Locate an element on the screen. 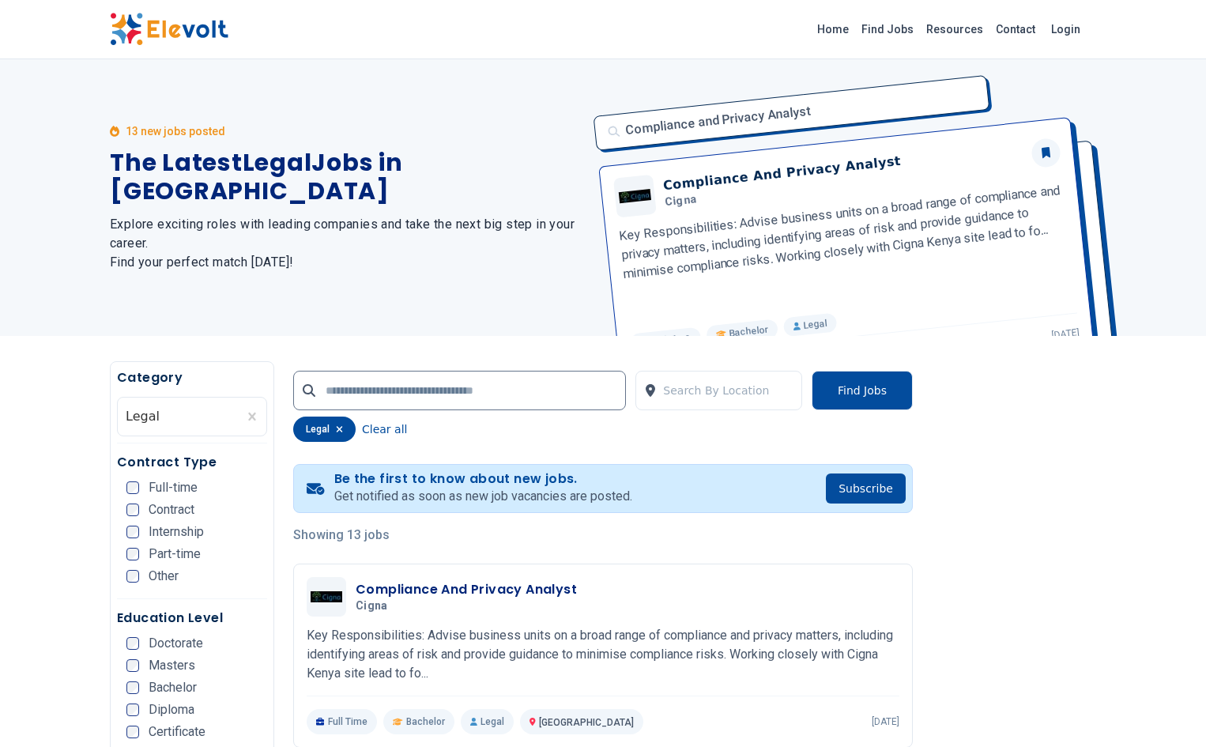  h4: Be the first to know about new jobs. is located at coordinates (483, 479).